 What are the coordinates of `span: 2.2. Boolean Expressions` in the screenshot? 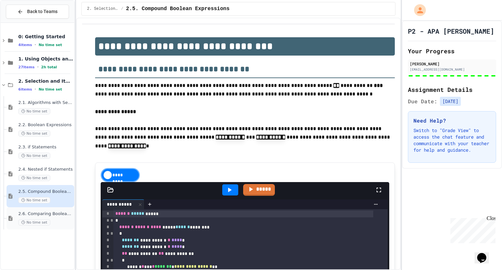 It's located at (45, 125).